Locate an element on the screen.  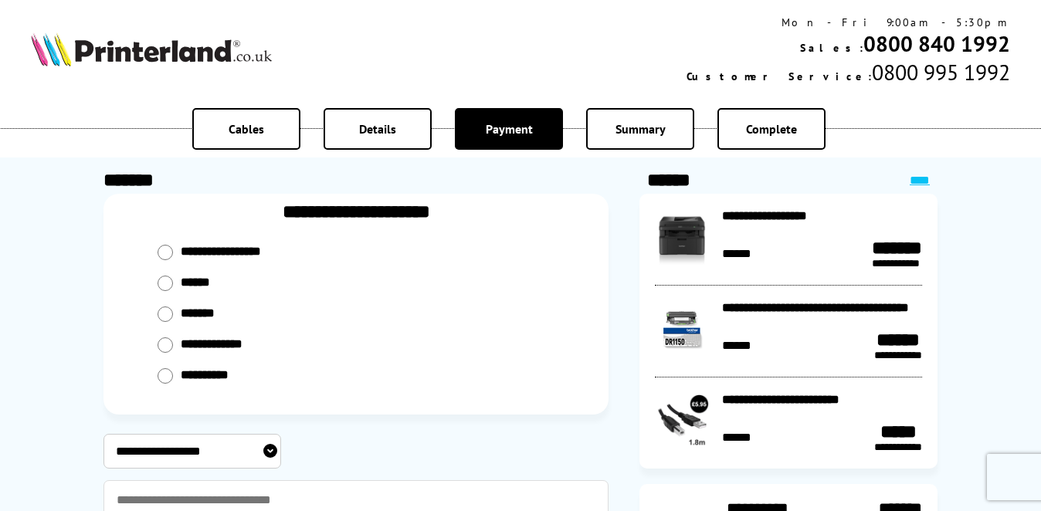
b: 0800 840 1992 is located at coordinates (937, 43).